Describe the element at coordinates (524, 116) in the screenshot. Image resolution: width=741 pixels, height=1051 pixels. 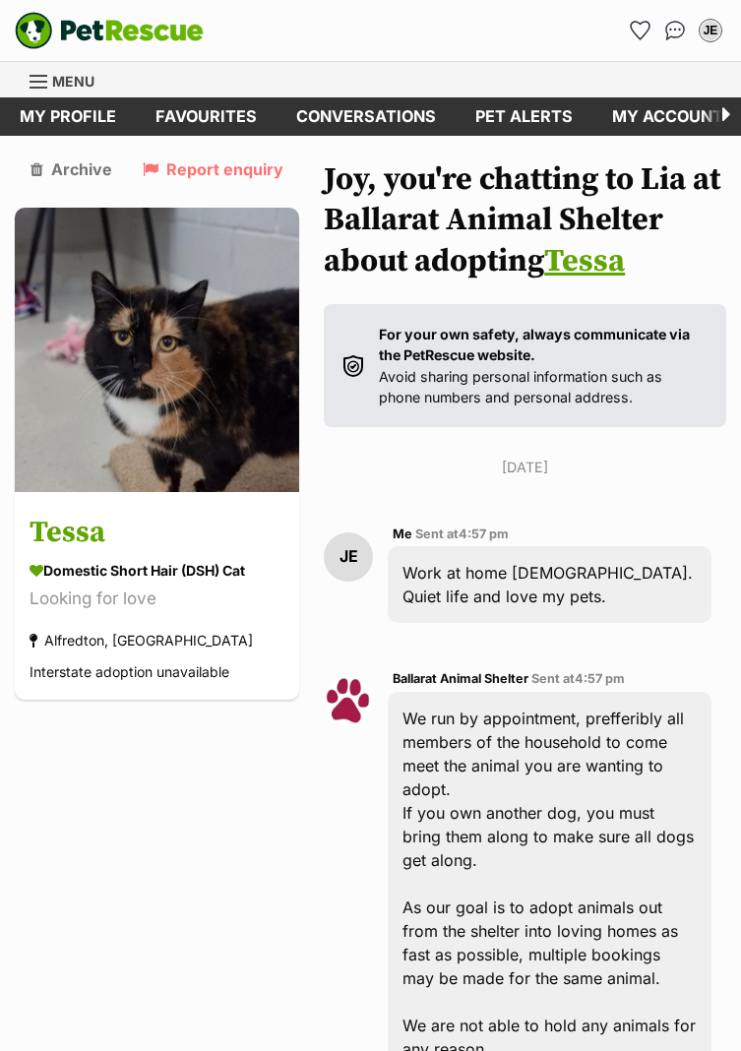
I see `a: Pet alerts` at that location.